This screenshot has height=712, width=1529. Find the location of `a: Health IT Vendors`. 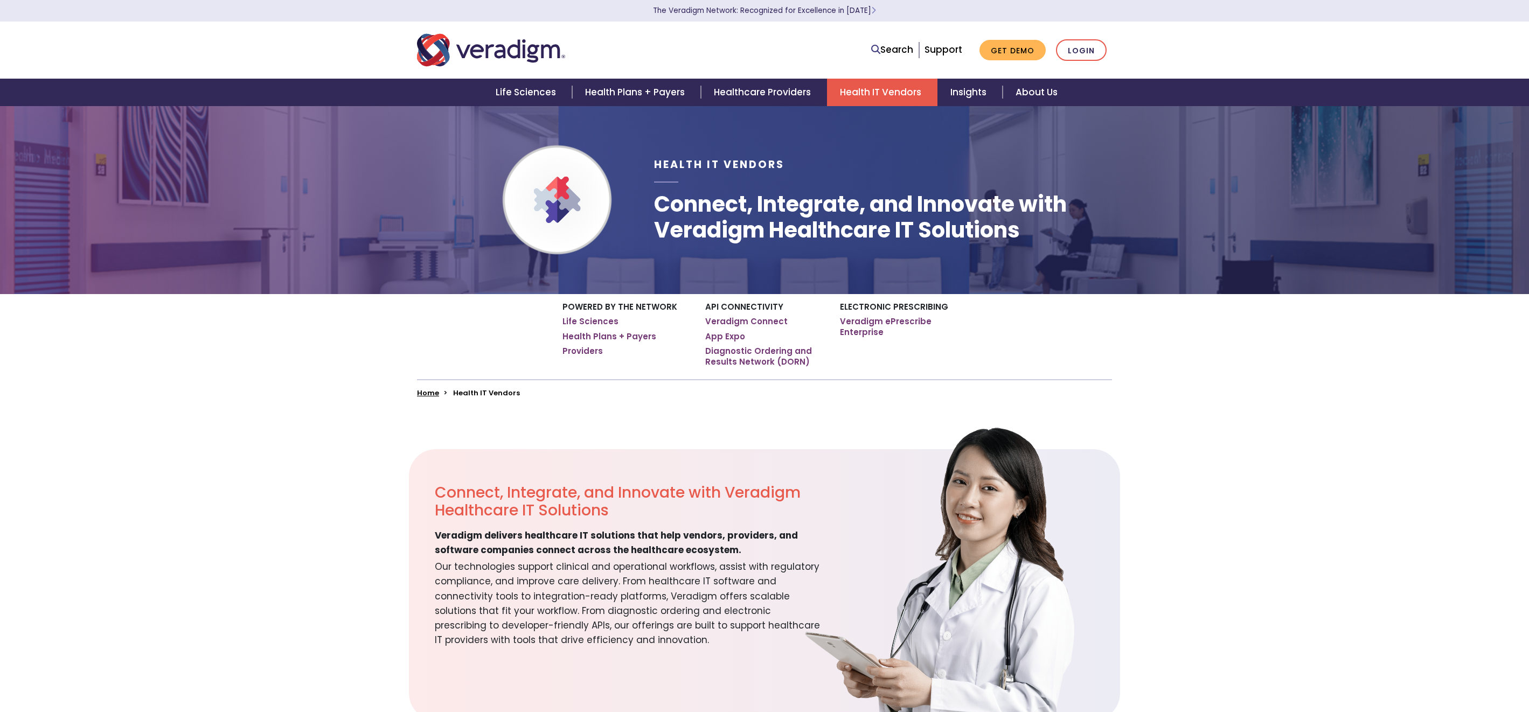

a: Health IT Vendors is located at coordinates (882, 92).